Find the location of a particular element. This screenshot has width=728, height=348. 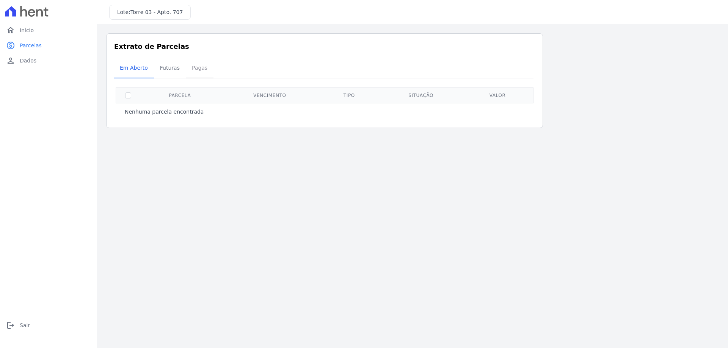

span: Dados is located at coordinates (28, 61).